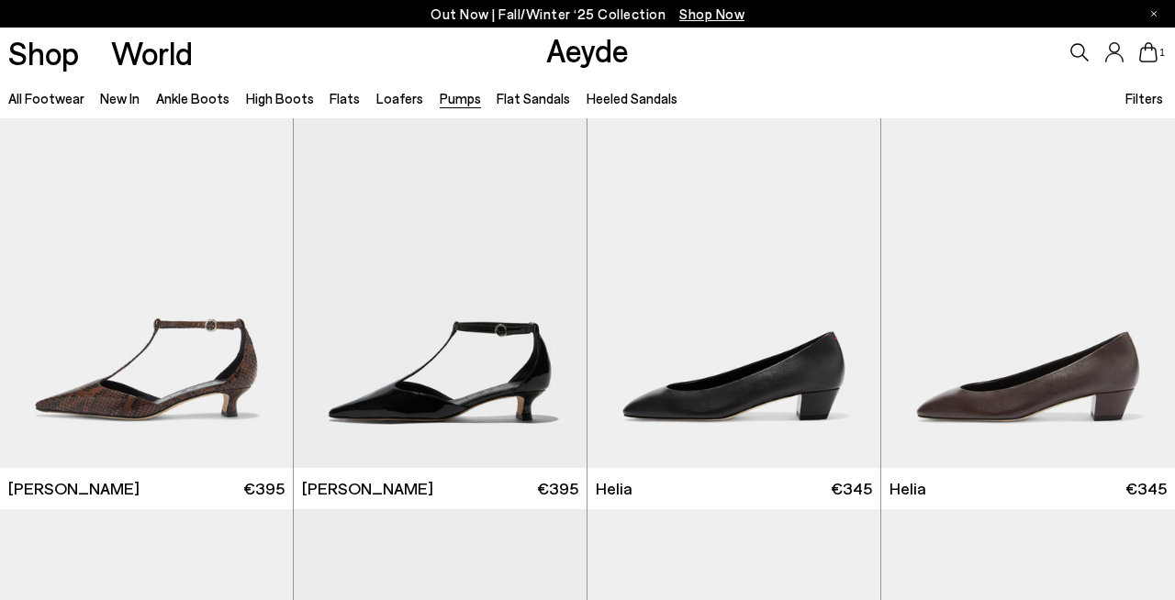  What do you see at coordinates (587, 14) in the screenshot?
I see `p: Out Now | Fall/Winter ‘25 Collection` at bounding box center [587, 14].